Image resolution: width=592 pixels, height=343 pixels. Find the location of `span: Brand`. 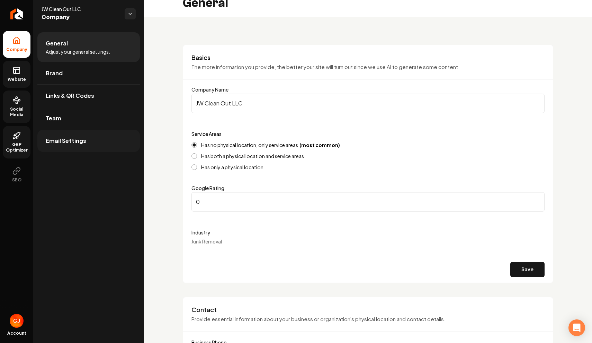

span: Brand is located at coordinates (54, 73).